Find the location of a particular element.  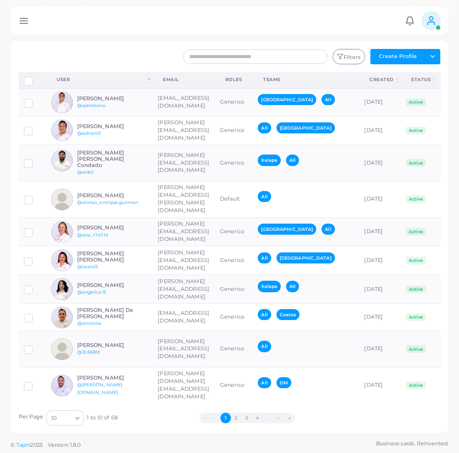

a: @ajerezano is located at coordinates (91, 105).